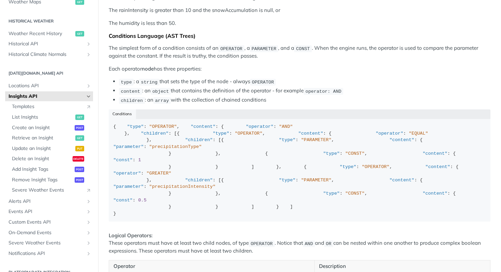 Image resolution: width=501 pixels, height=272 pixels. What do you see at coordinates (305, 91) in the screenshot?
I see `li: : an that contains the definition of the operator - for example` at bounding box center [305, 91].